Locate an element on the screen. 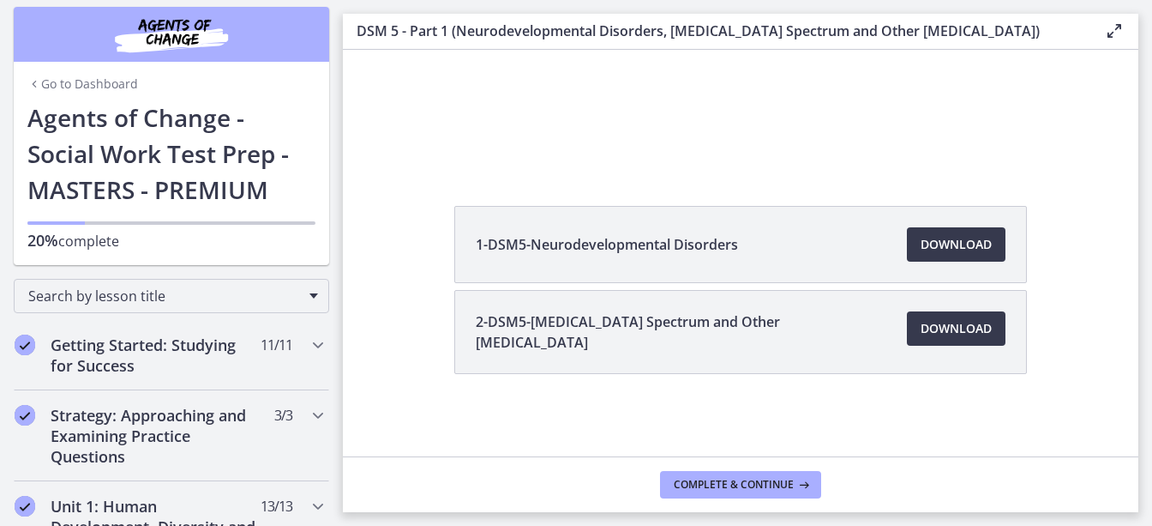 This screenshot has height=526, width=1152. img: Agents of Change is located at coordinates (171, 34).